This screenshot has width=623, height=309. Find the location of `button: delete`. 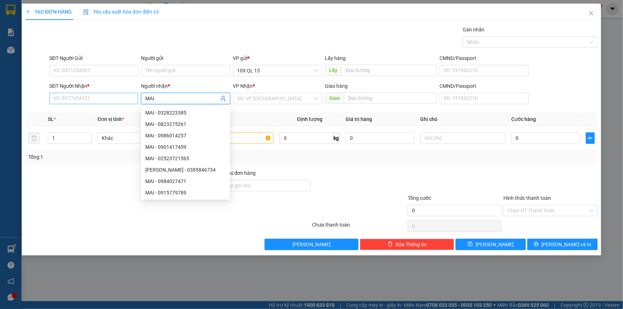

button: delete is located at coordinates (34, 138).